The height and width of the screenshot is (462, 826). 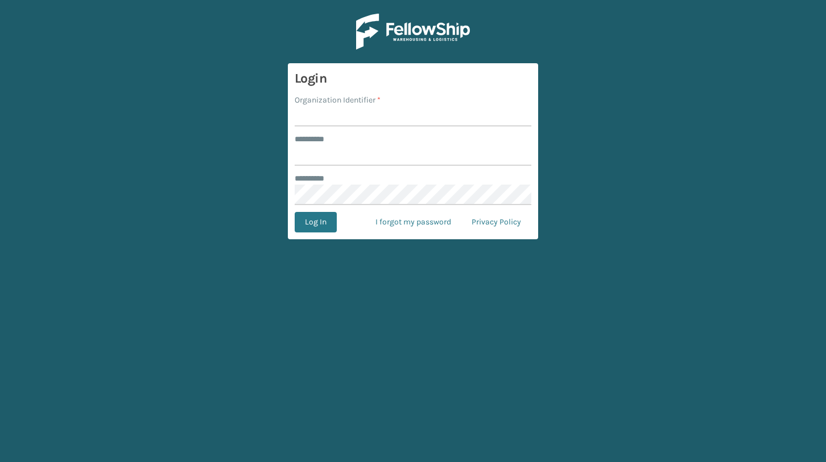 I want to click on img: Logo, so click(x=413, y=31).